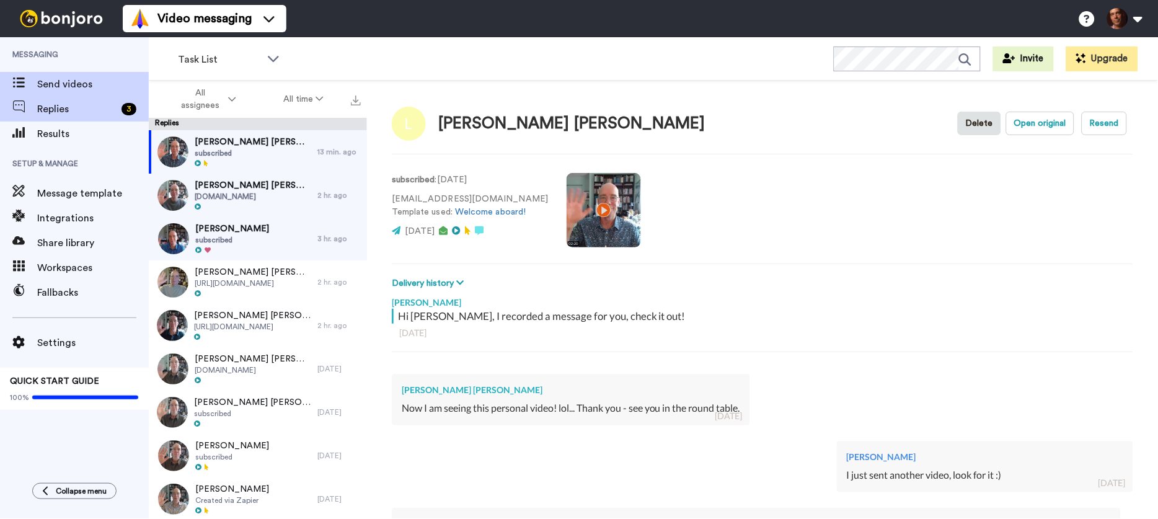 The width and height of the screenshot is (1158, 519). What do you see at coordinates (172, 412) in the screenshot?
I see `img: c7bf977e-81de-4487-a088-c2de5fefc08c-thumb.jpg` at bounding box center [172, 412].